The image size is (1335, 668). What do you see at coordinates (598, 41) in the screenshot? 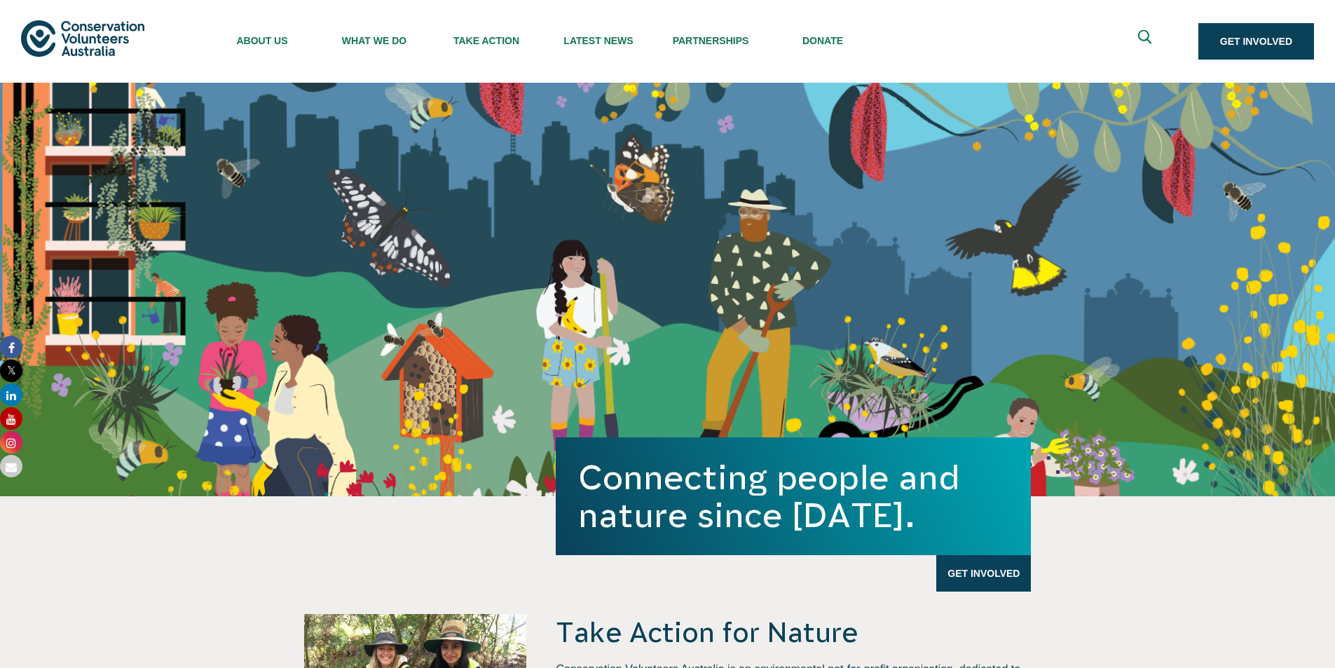
I see `span: Latest News` at bounding box center [598, 41].